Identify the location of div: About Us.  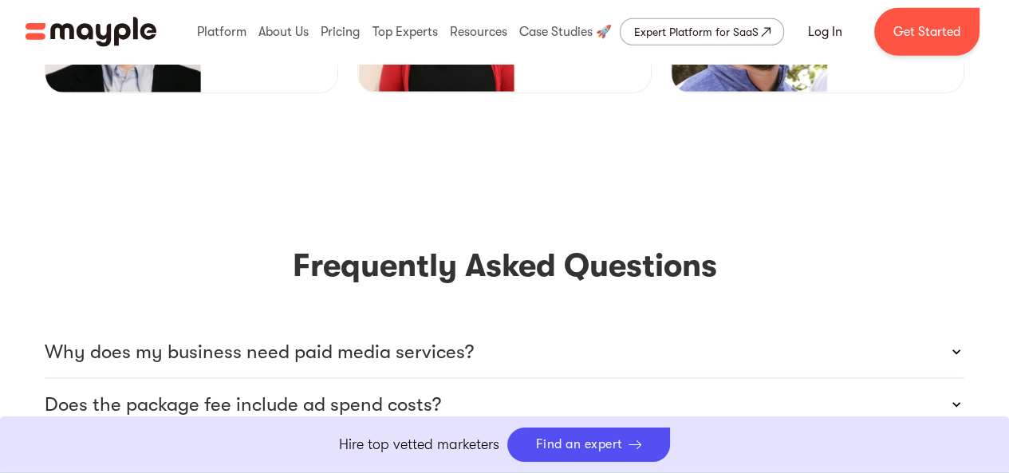
(283, 32).